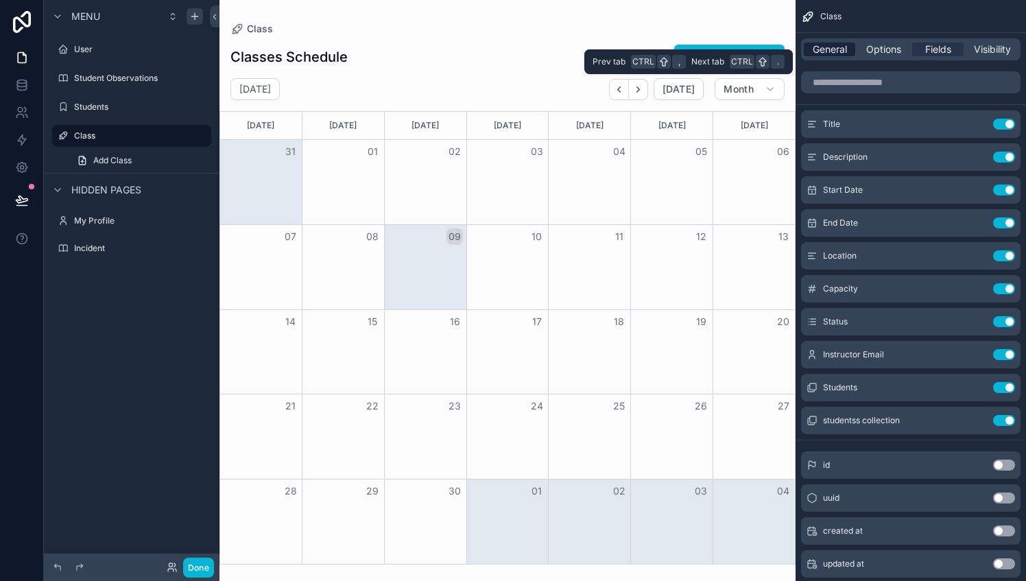 Image resolution: width=1026 pixels, height=581 pixels. What do you see at coordinates (830, 49) in the screenshot?
I see `span: General` at bounding box center [830, 49].